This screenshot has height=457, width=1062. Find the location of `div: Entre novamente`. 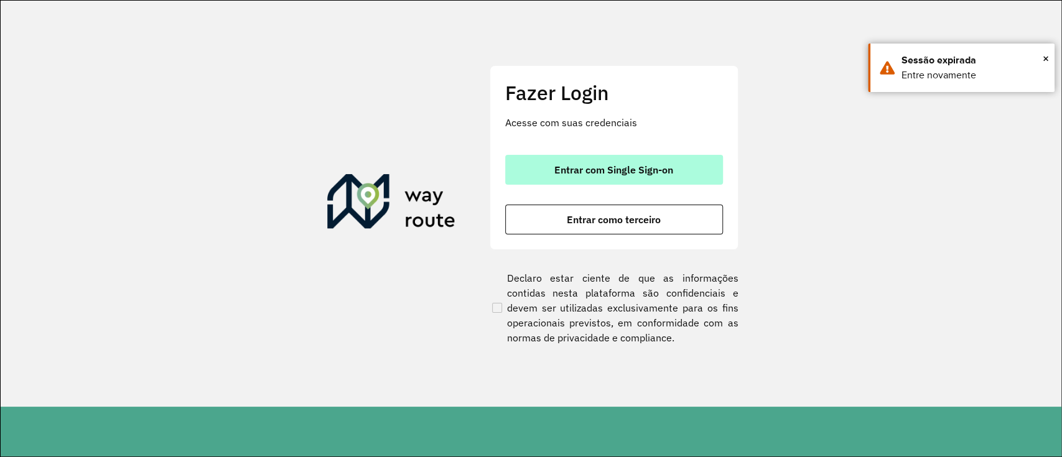

div: Entre novamente is located at coordinates (973, 75).